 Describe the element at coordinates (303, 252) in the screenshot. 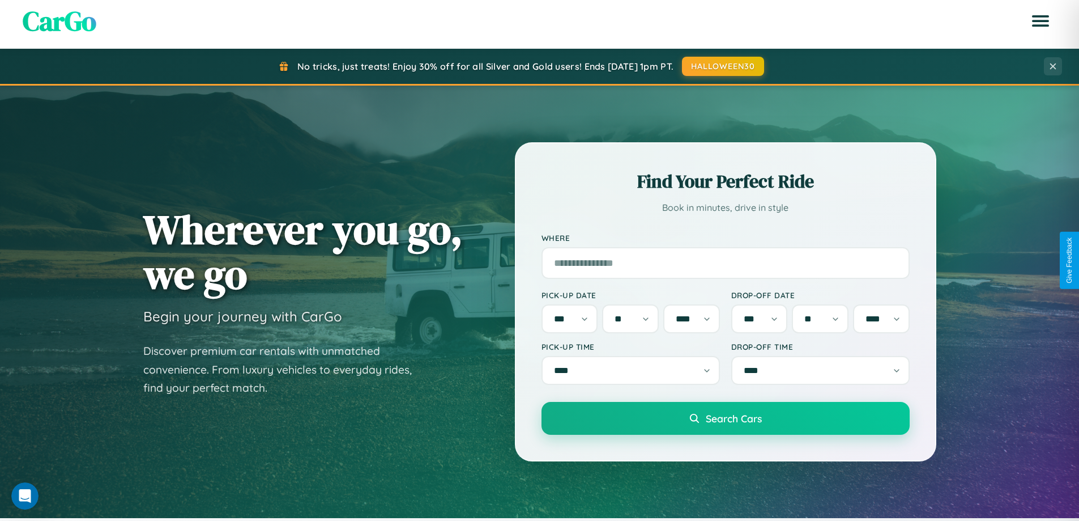

I see `h1: Wherever you go, we go` at that location.